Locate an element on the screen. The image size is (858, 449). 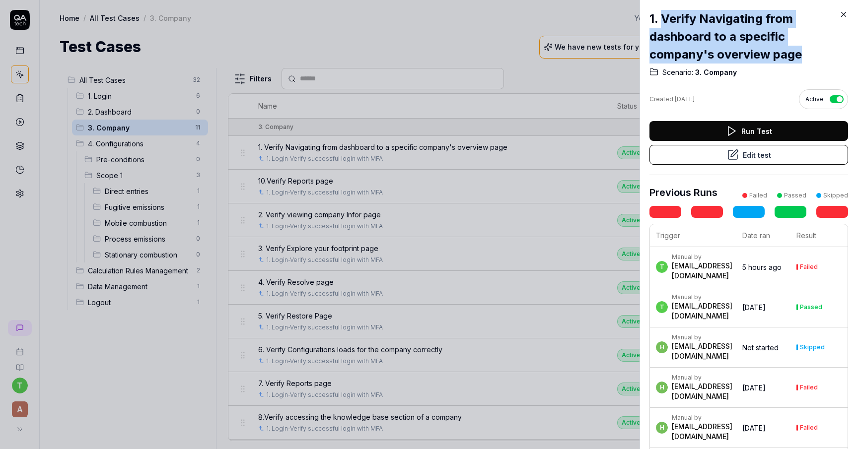
span: Active is located at coordinates (814, 99).